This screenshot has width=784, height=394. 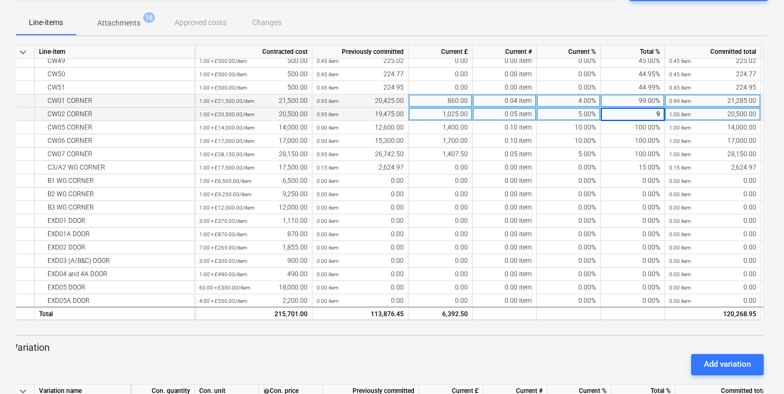 What do you see at coordinates (633, 74) in the screenshot?
I see `div: 44.95%` at bounding box center [633, 74].